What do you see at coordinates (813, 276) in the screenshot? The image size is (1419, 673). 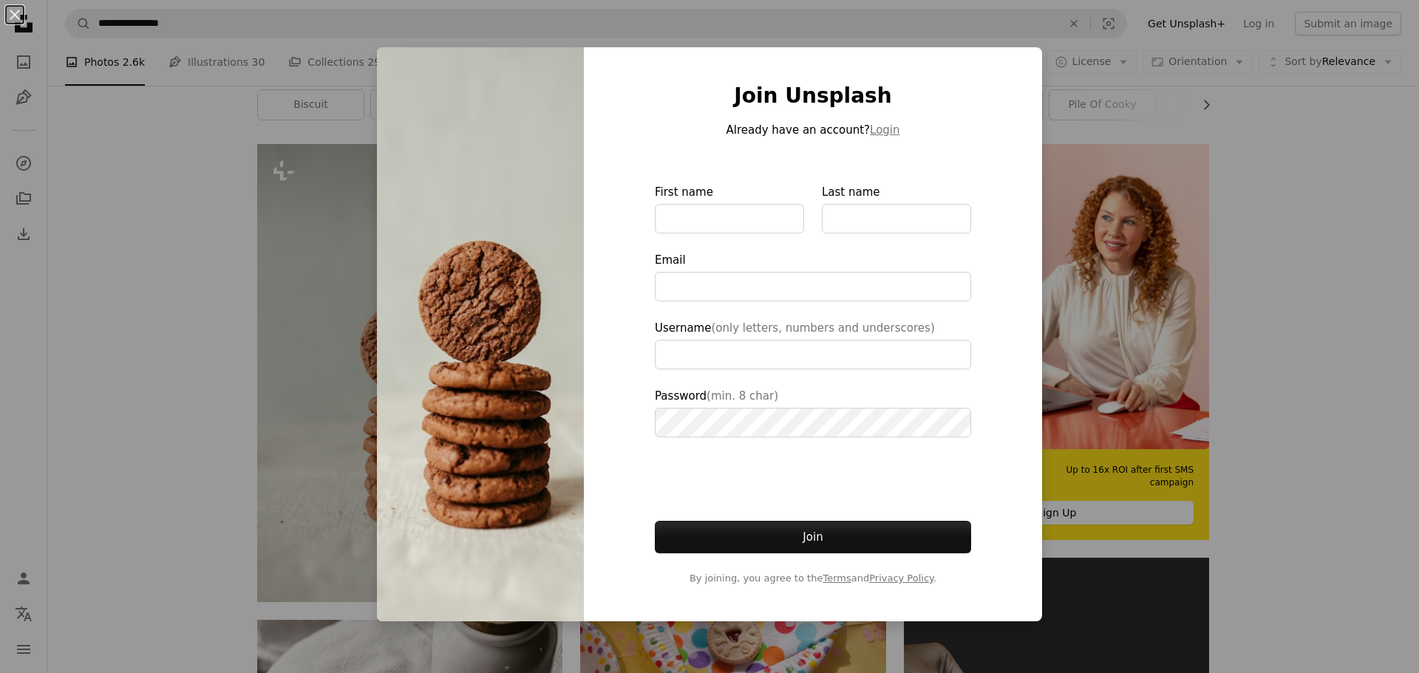 I see `label: Email` at bounding box center [813, 276].